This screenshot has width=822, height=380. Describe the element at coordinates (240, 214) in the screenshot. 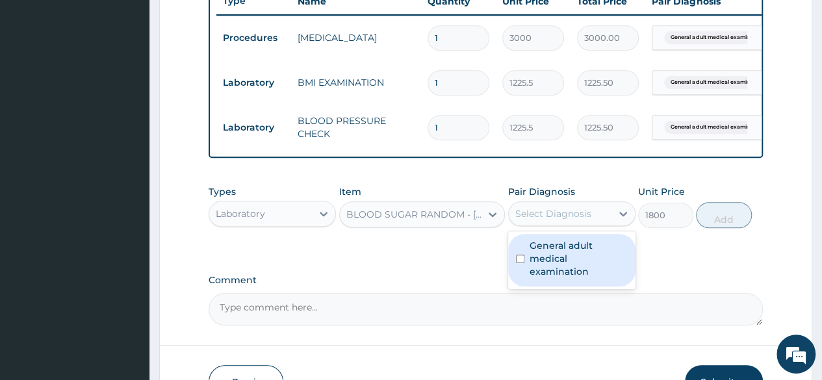

I see `div: Laboratory` at that location.